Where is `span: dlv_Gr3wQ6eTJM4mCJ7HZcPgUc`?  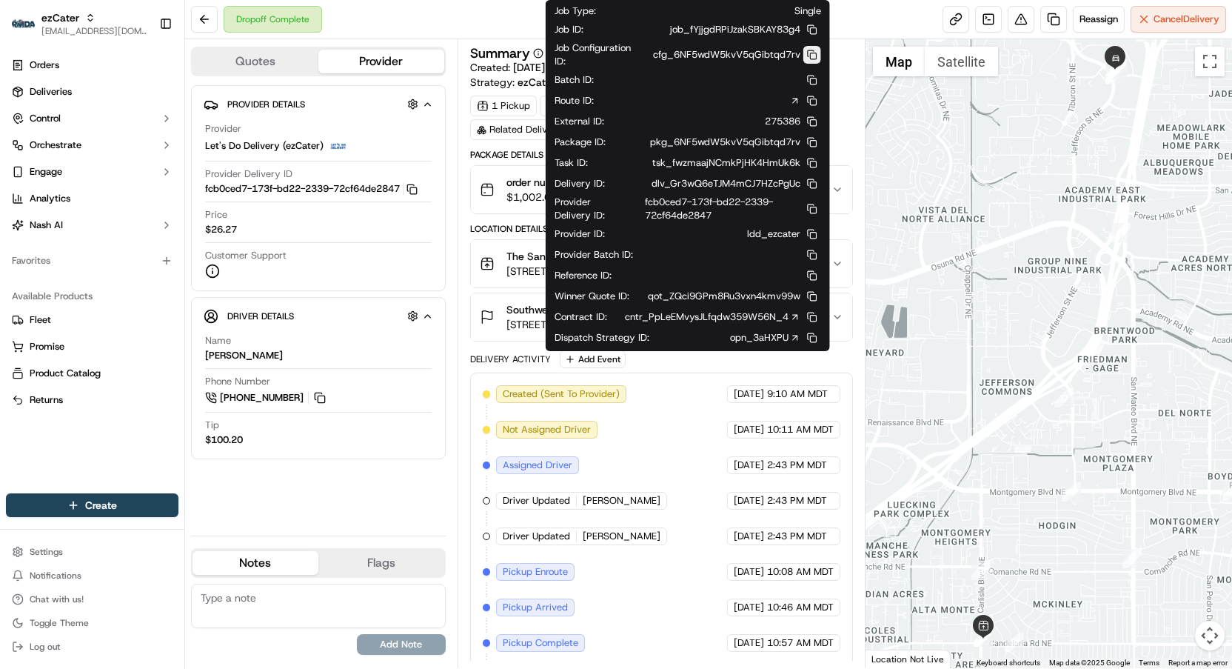 span: dlv_Gr3wQ6eTJM4mCJ7HZcPgUc is located at coordinates (726, 184).